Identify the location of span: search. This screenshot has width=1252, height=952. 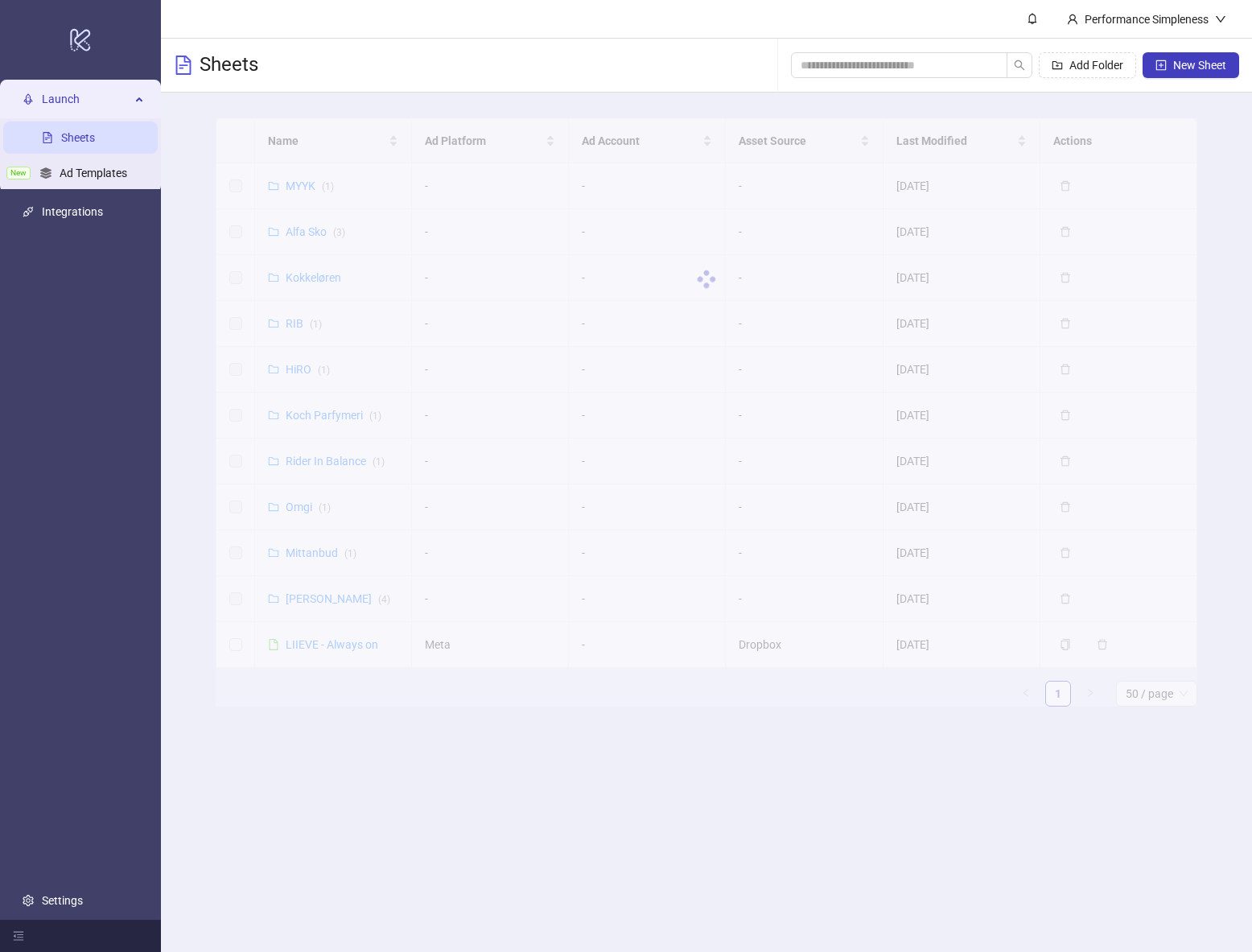
(1020, 65).